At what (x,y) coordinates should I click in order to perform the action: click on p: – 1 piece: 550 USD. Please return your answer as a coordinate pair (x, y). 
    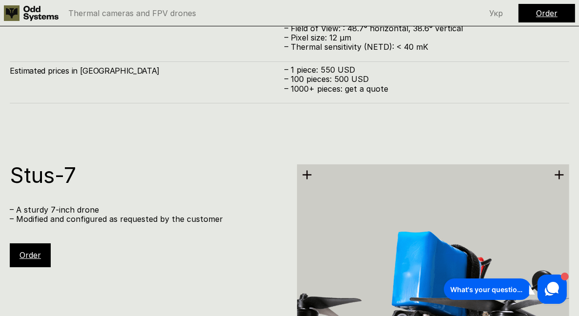
    Looking at the image, I should click on (422, 70).